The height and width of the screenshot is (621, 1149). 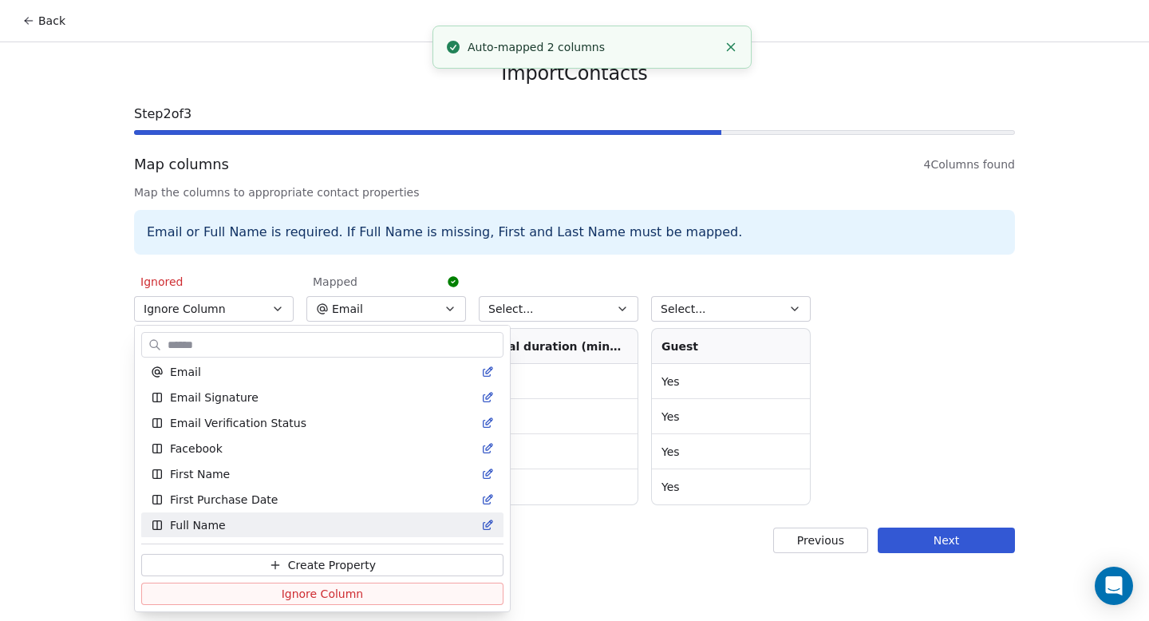 I want to click on span: Facebook, so click(x=196, y=448).